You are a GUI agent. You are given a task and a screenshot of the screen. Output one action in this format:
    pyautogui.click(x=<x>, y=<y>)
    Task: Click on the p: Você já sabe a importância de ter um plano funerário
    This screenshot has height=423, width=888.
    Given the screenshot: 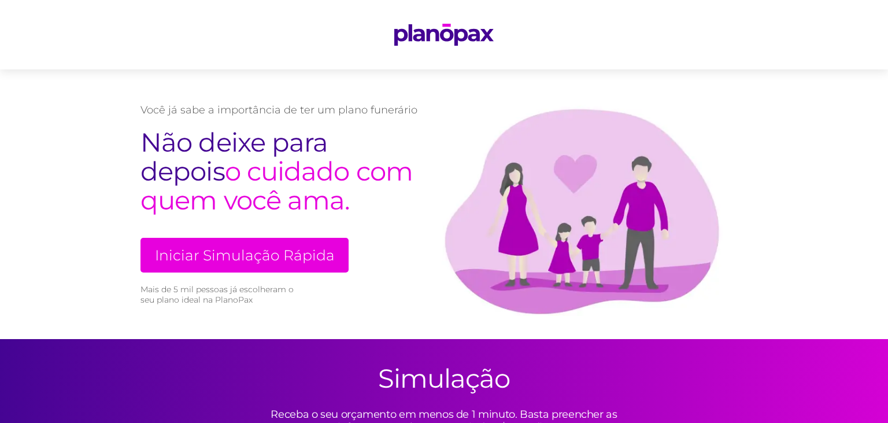 What is the action you would take?
    pyautogui.click(x=279, y=110)
    